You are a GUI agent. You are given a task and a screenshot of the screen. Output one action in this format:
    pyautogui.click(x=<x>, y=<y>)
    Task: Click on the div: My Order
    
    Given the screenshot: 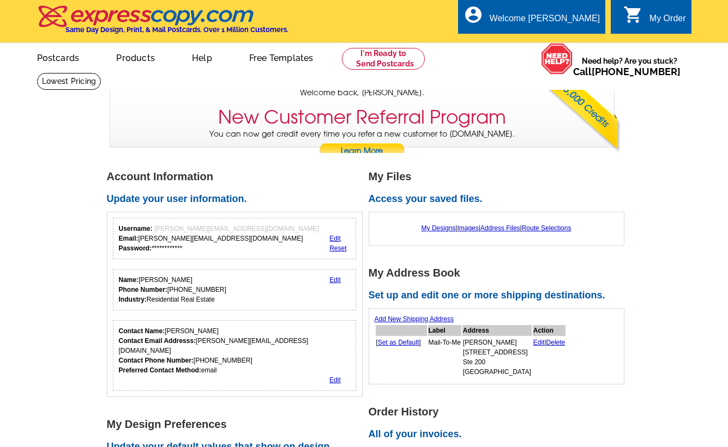 What is the action you would take?
    pyautogui.click(x=667, y=21)
    